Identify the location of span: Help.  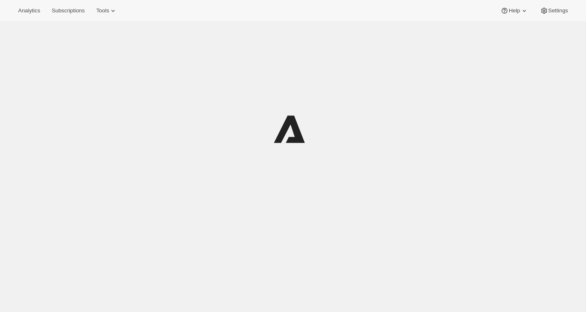
(514, 11).